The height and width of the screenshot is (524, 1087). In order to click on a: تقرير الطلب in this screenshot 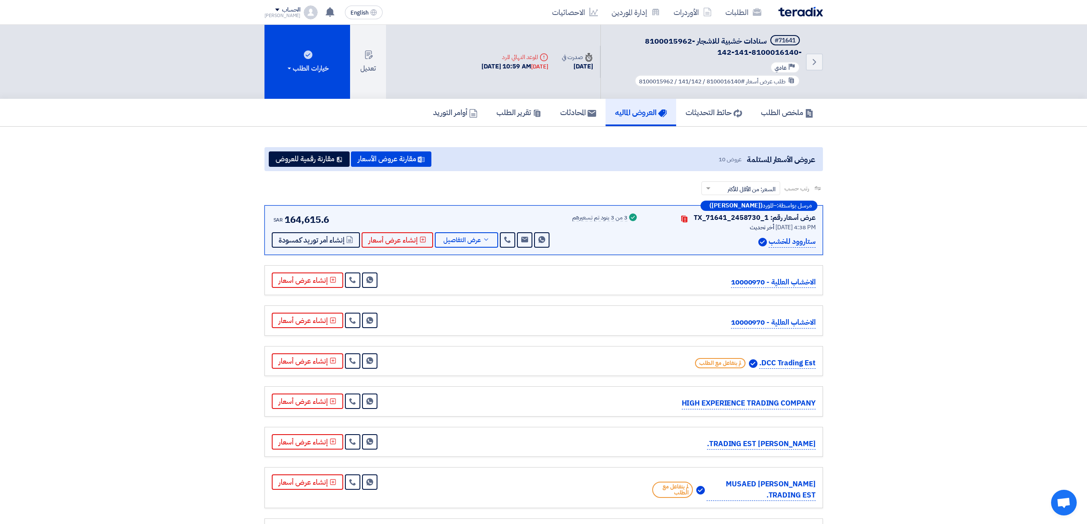, I will do `click(518, 113)`.